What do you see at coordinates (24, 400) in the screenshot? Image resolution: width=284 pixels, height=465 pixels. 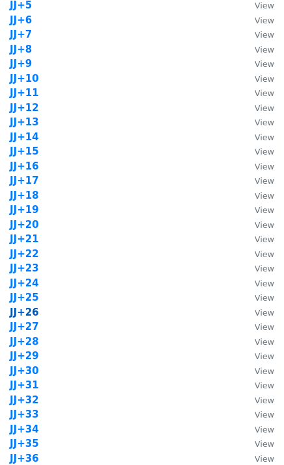 I see `strong: JJ+32` at bounding box center [24, 400].